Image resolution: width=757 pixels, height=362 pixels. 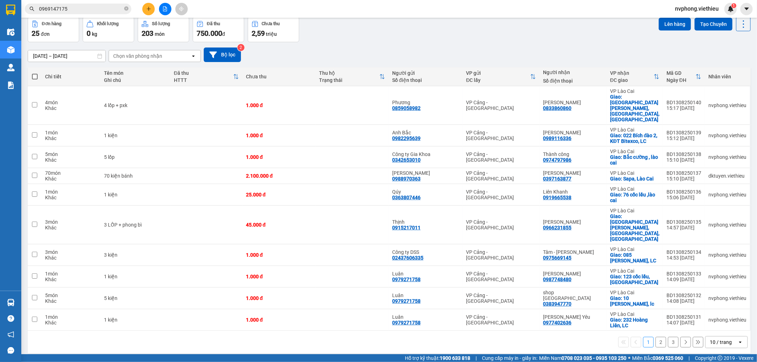 What do you see at coordinates (181, 9) in the screenshot?
I see `button: aim` at bounding box center [181, 9].